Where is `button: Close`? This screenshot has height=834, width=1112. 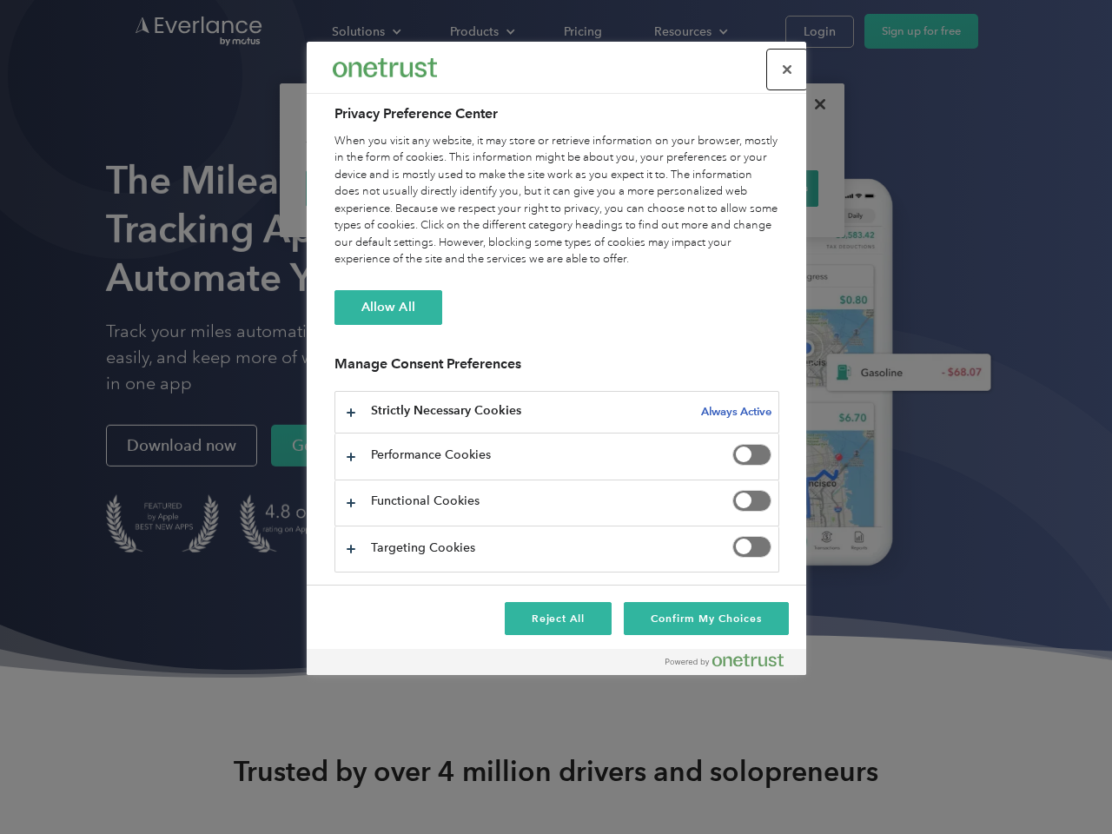
button: Close is located at coordinates (787, 69).